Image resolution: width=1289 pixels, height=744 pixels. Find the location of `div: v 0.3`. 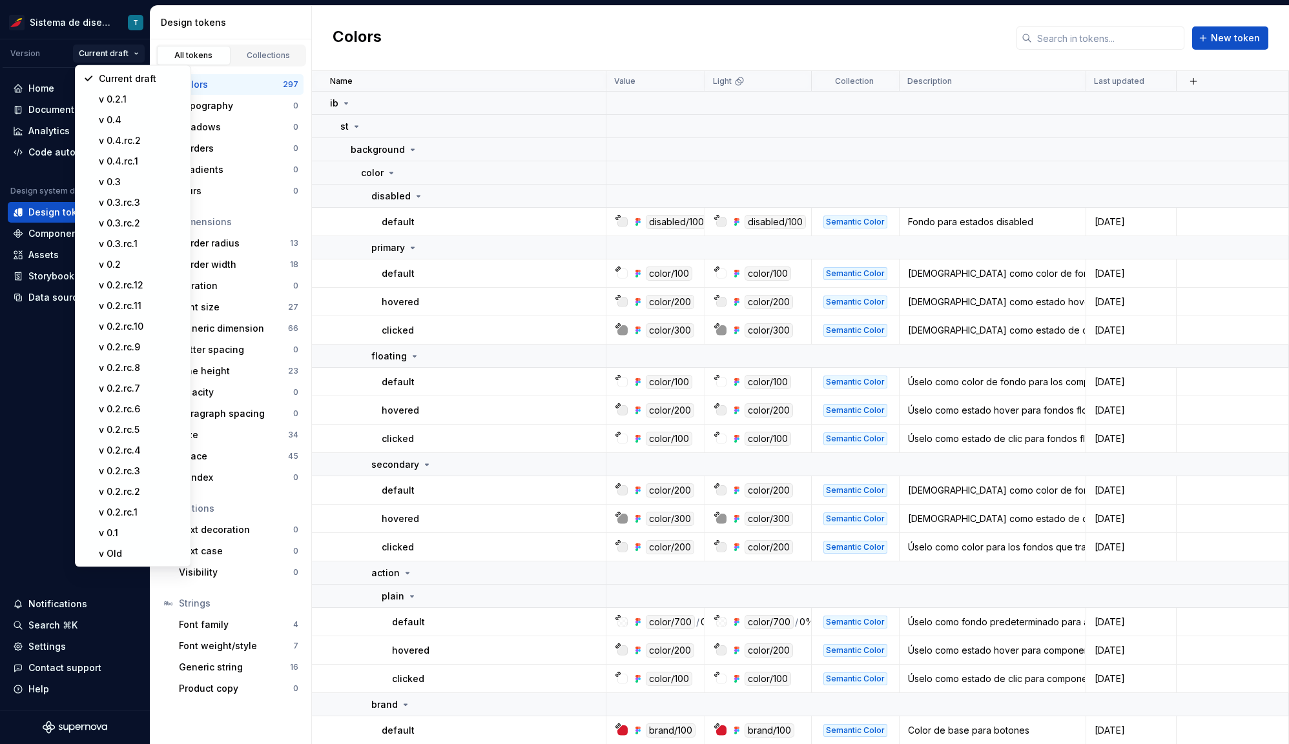

div: v 0.3 is located at coordinates (141, 182).